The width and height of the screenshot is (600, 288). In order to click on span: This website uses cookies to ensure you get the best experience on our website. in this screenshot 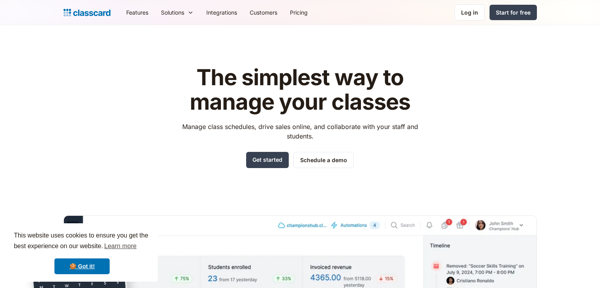, I will do `click(82, 241)`.